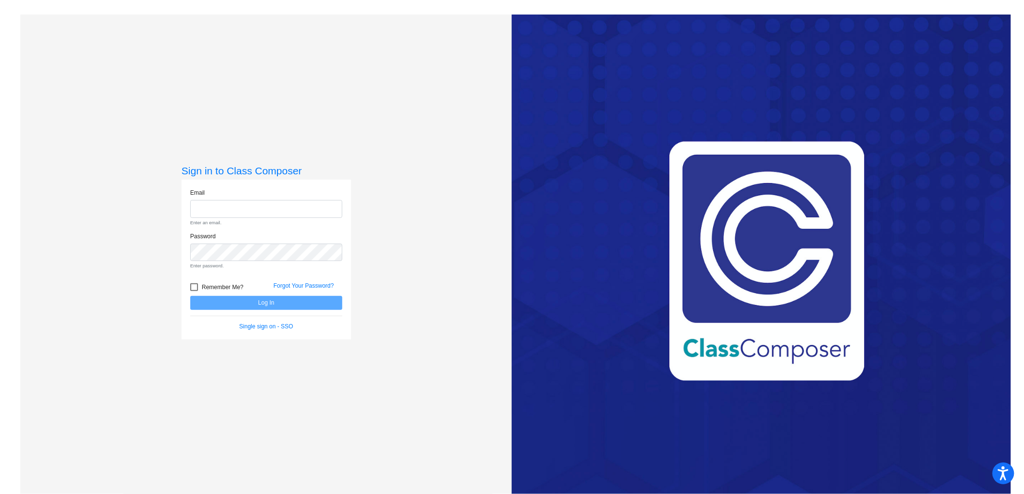  Describe the element at coordinates (266, 170) in the screenshot. I see `h3: Sign in to Class Composer` at that location.